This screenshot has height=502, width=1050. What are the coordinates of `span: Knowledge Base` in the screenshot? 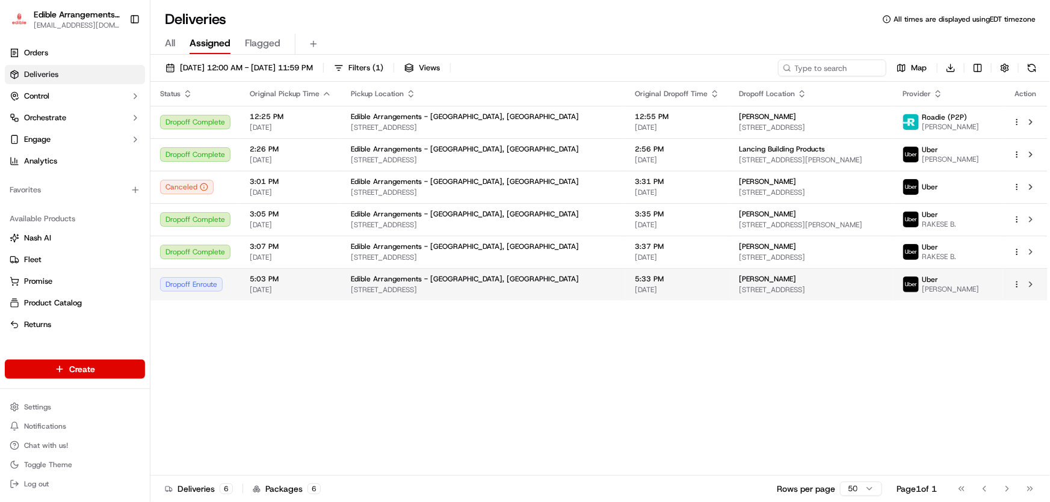 It's located at (58, 180).